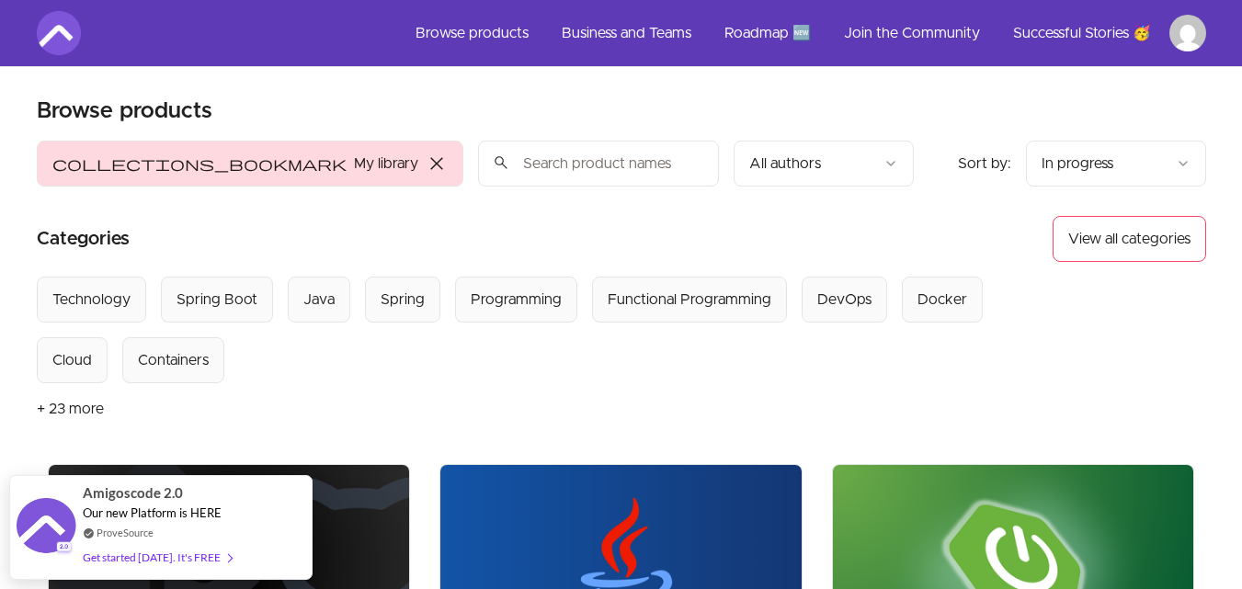 The image size is (1242, 589). What do you see at coordinates (689, 300) in the screenshot?
I see `div: Functional Programming` at bounding box center [689, 300].